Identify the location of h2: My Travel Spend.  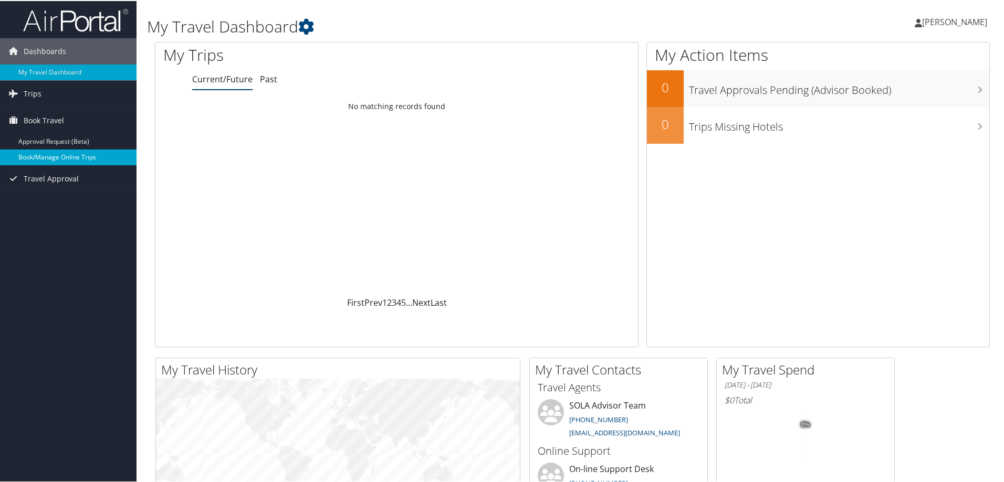
(808, 369).